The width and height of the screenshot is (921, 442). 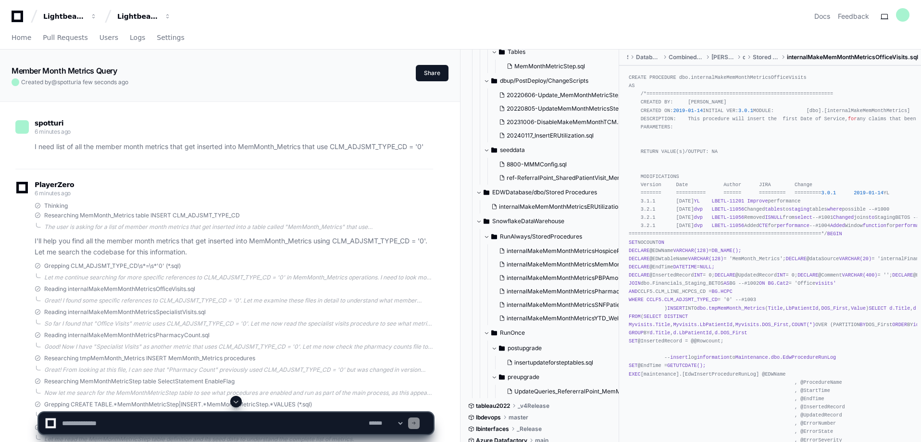 I want to click on span: Changed, so click(x=843, y=217).